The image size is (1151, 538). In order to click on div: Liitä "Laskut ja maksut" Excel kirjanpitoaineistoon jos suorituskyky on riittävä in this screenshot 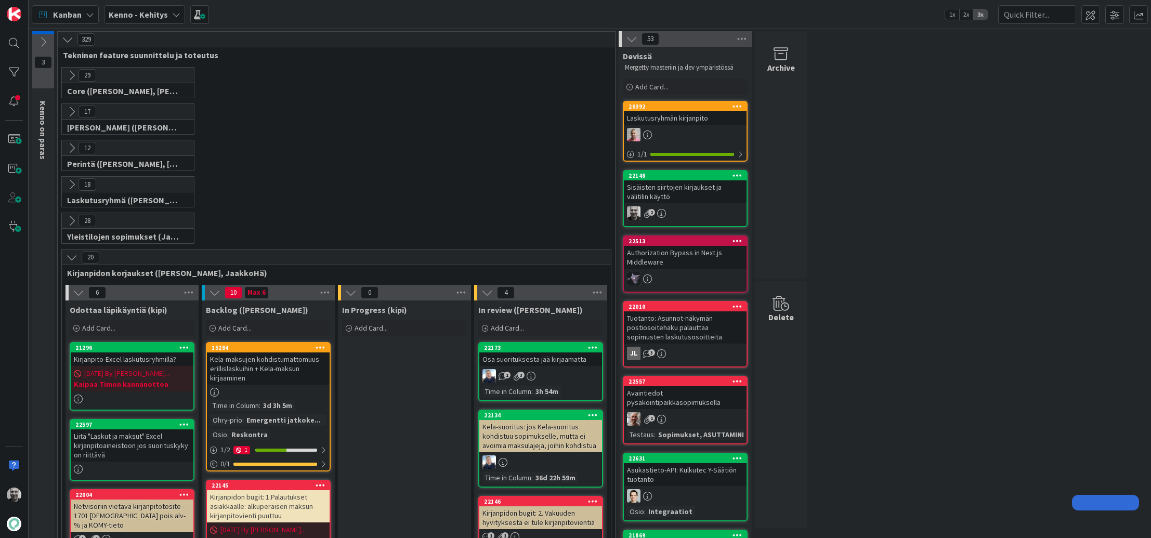, I will do `click(132, 445)`.